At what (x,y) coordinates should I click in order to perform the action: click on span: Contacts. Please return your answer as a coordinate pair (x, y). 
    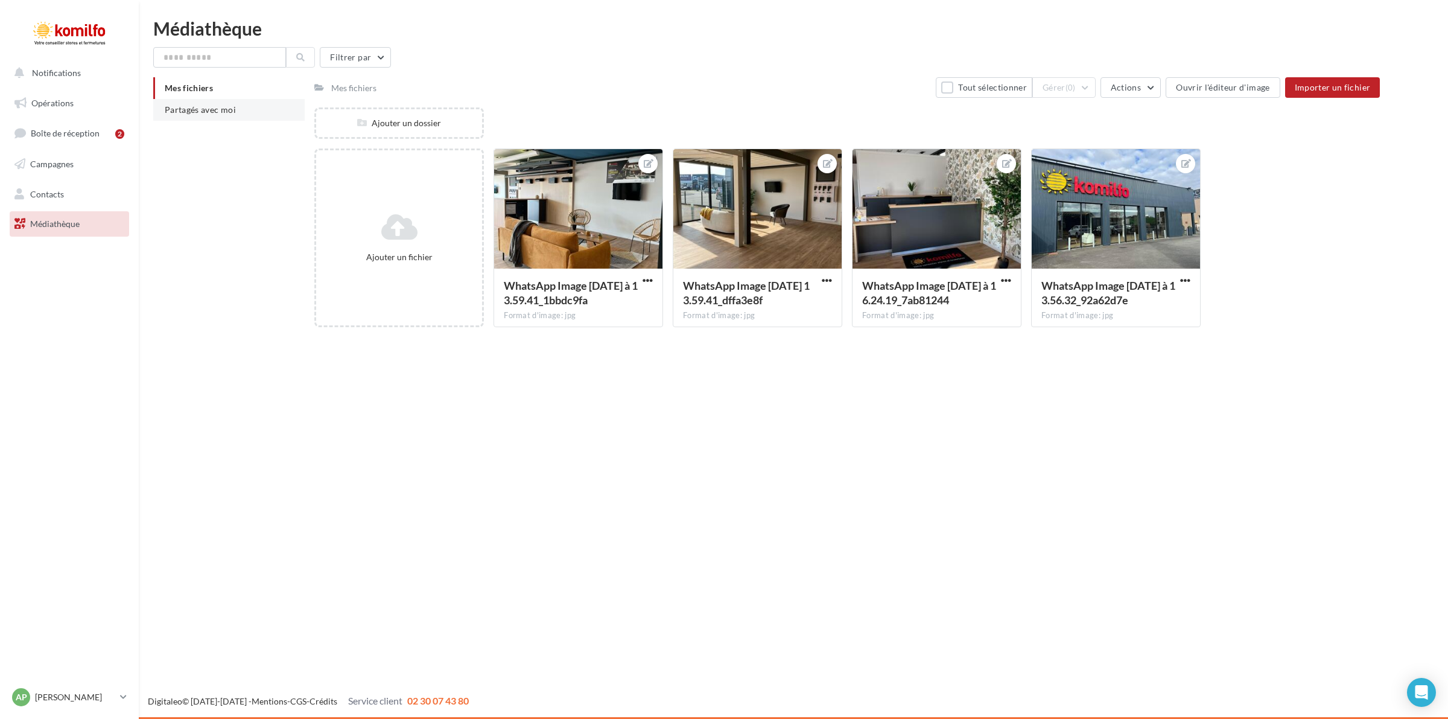
    Looking at the image, I should click on (47, 193).